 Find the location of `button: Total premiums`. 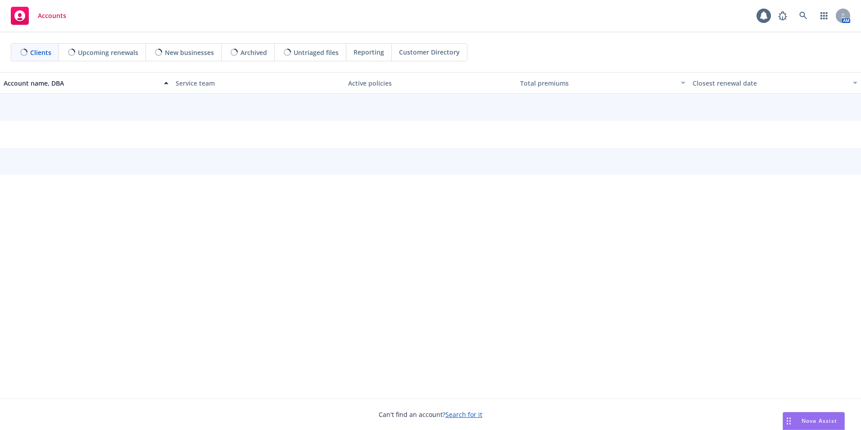

button: Total premiums is located at coordinates (603, 83).